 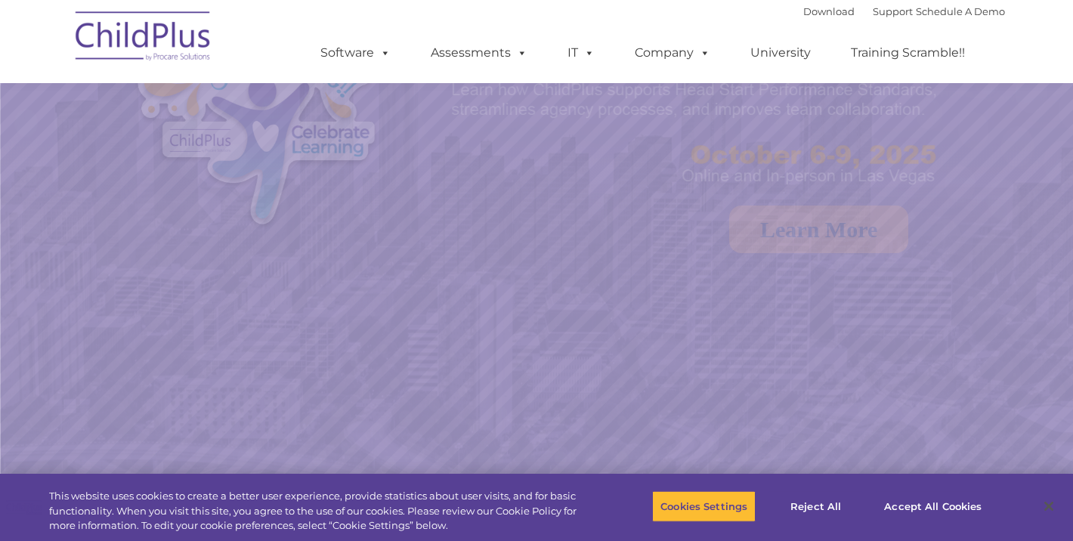 What do you see at coordinates (144, 39) in the screenshot?
I see `img: ChildPlus by Procare Solutions` at bounding box center [144, 39].